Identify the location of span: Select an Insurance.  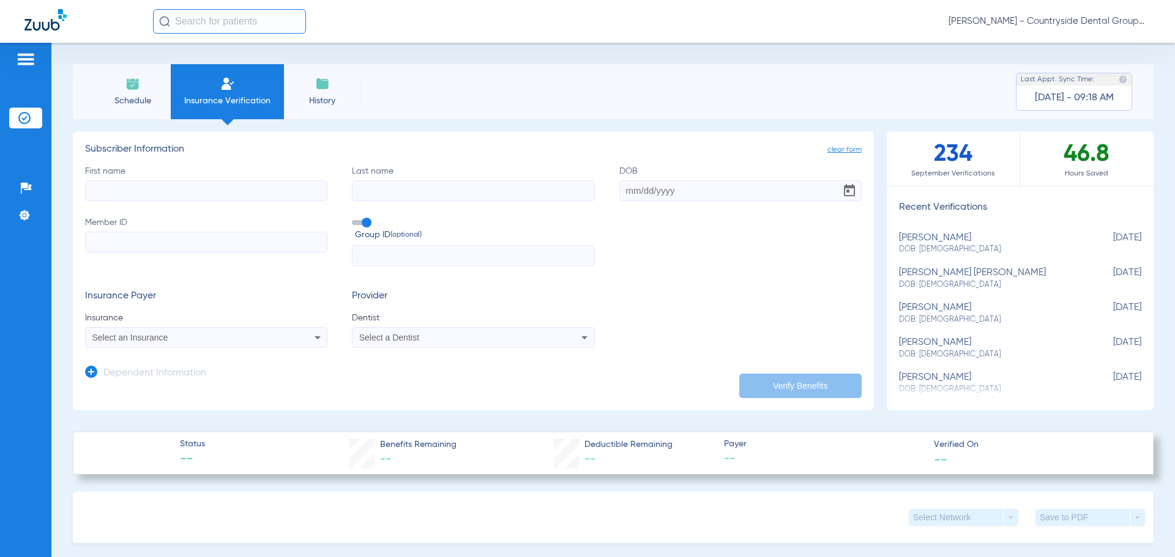
(130, 338).